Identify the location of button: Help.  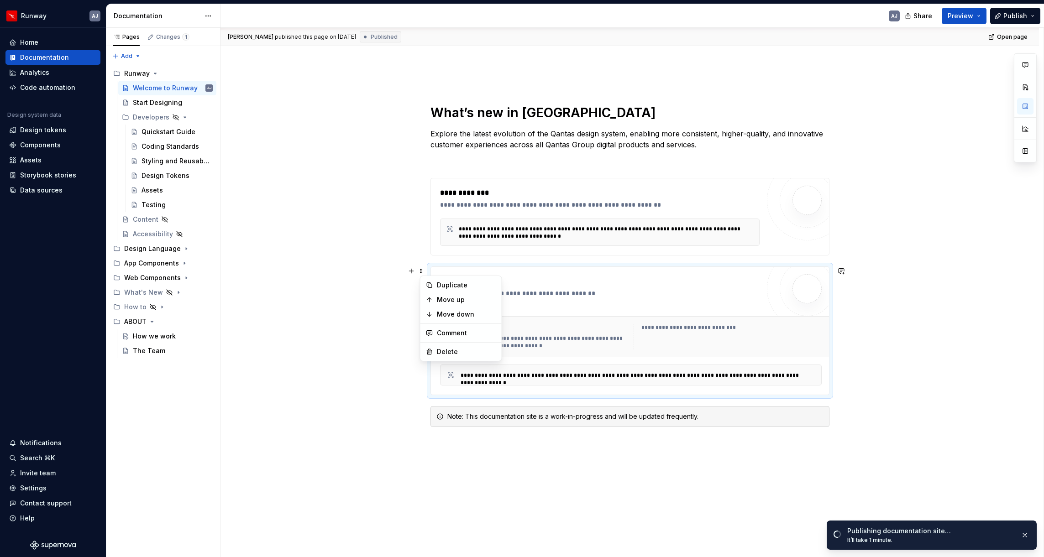
(53, 518).